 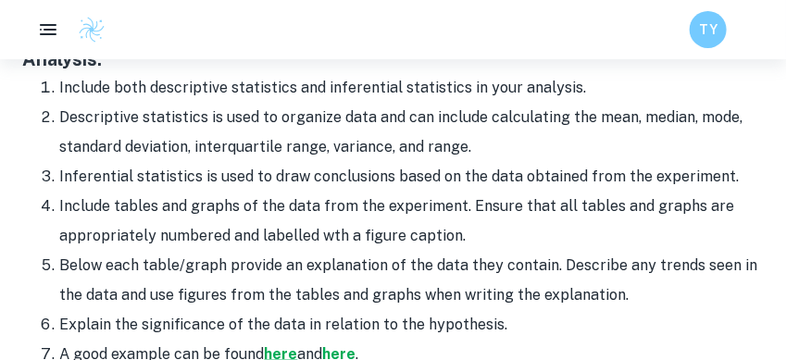 What do you see at coordinates (412, 325) in the screenshot?
I see `li: Explain the significance of the data in relation to the hypothesis.` at bounding box center [412, 325].